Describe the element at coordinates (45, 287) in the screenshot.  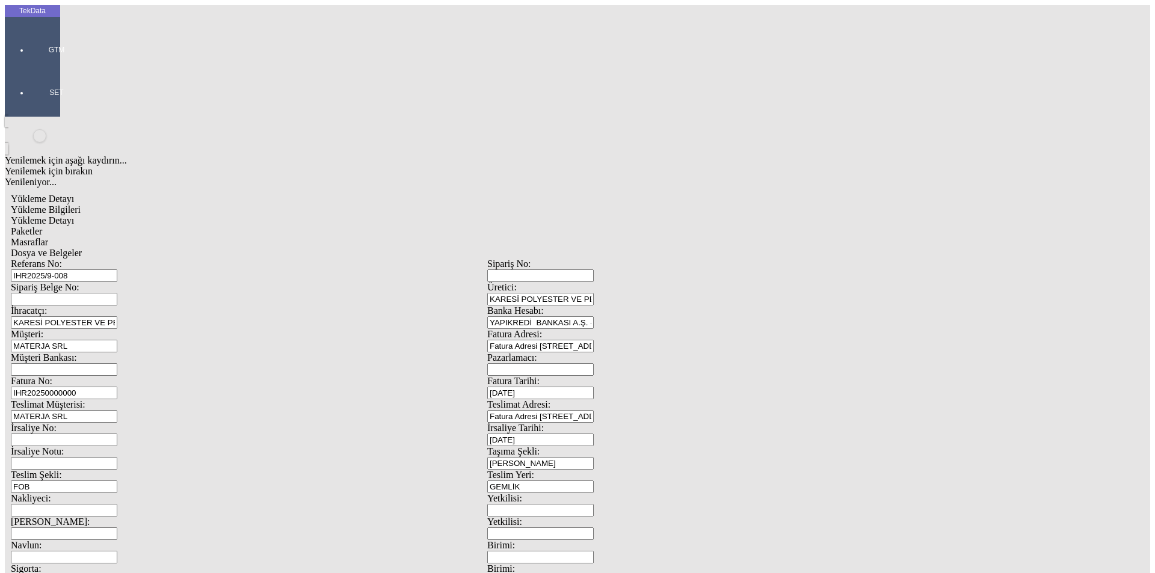
I see `span: Sipariş Belge No:` at that location.